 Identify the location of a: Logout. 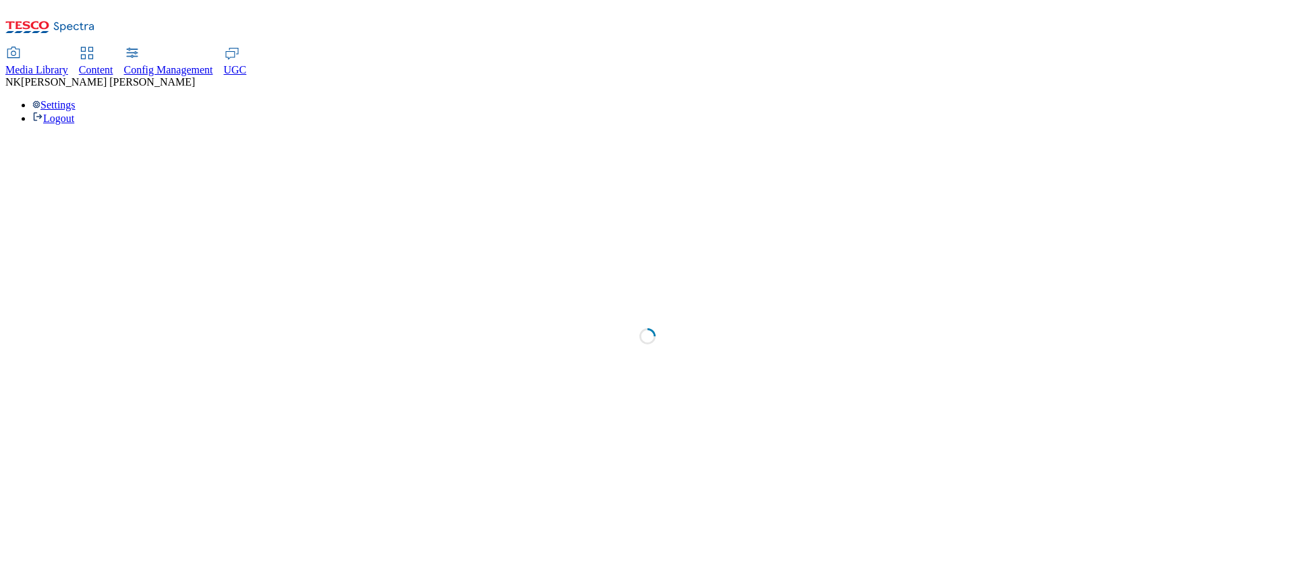
(53, 118).